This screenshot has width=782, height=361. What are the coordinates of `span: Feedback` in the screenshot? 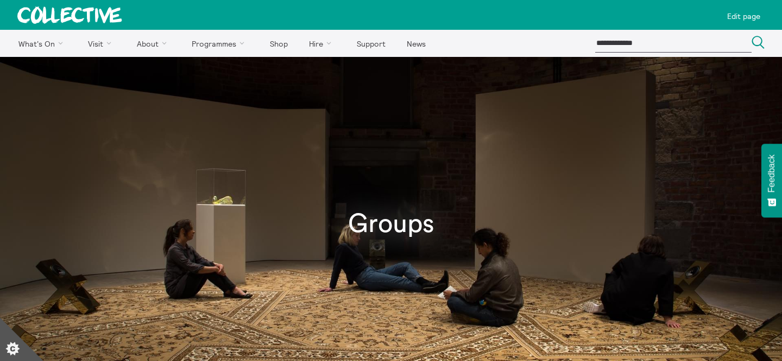 It's located at (771, 174).